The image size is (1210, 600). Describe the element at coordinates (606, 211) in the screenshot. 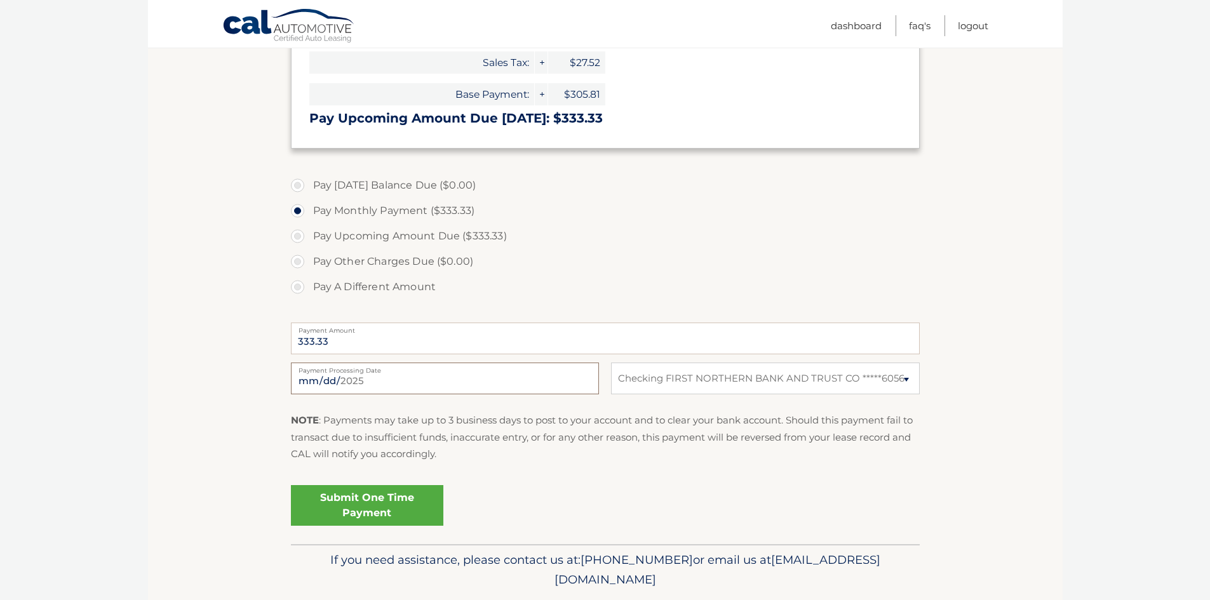

I see `label: Pay Monthly Payment ($333.33)` at that location.